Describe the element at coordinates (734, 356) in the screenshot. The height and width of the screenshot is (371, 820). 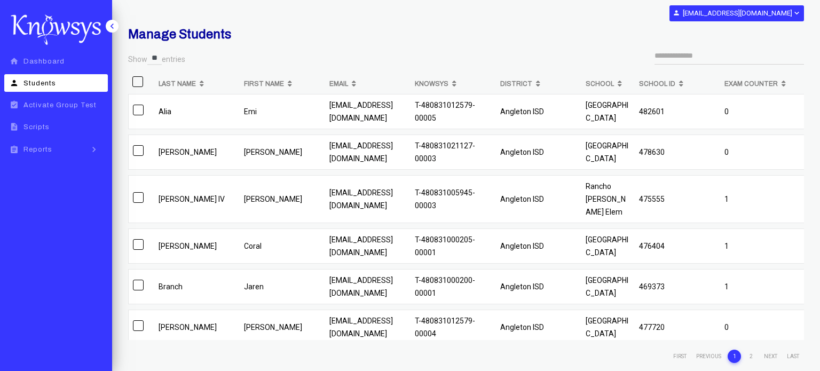
I see `li: 1` at that location.